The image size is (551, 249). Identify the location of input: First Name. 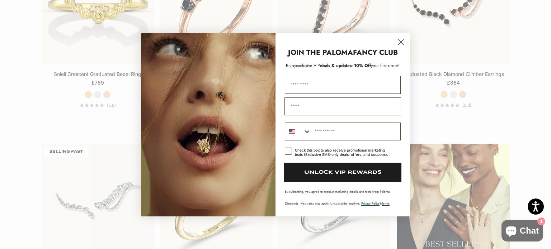
(343, 85).